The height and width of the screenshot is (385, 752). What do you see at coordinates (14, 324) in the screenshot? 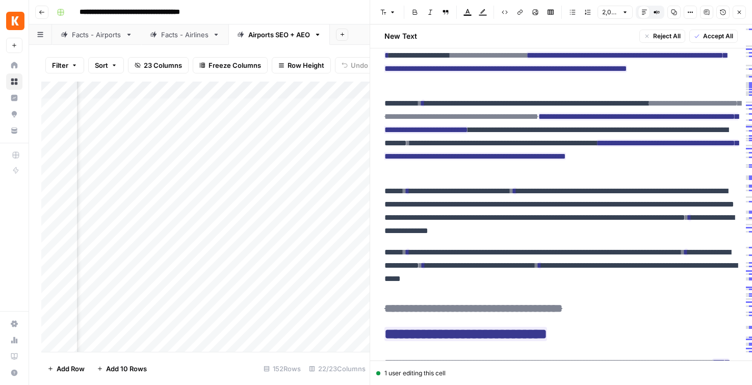
I see `a: Settings` at bounding box center [14, 324].